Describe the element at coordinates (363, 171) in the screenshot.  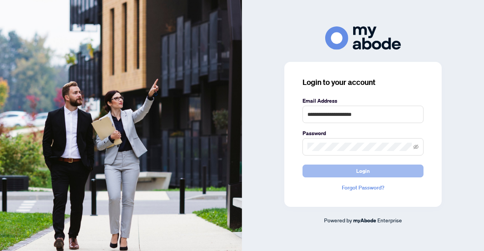
I see `span: Login` at that location.